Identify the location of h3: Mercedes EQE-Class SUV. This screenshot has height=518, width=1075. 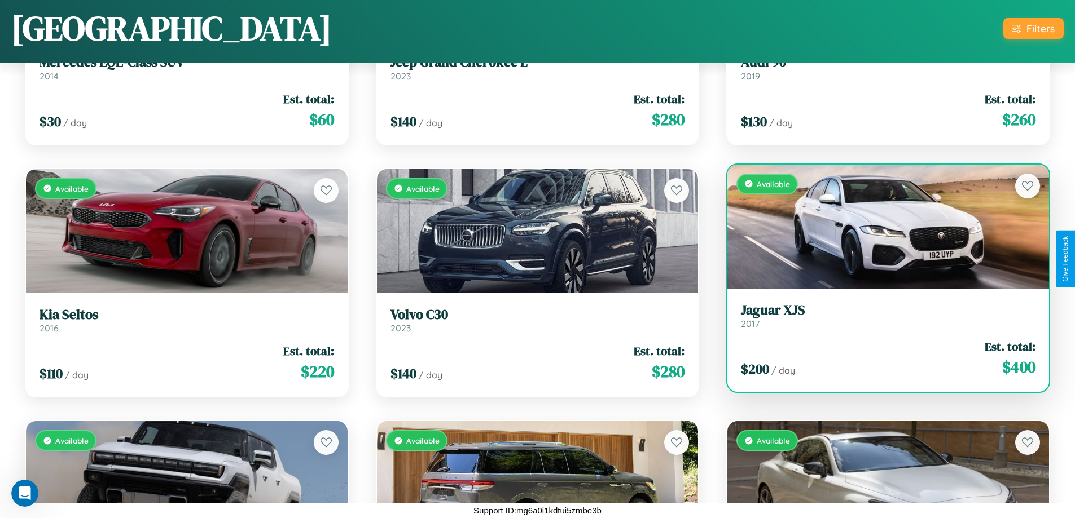
(187, 62).